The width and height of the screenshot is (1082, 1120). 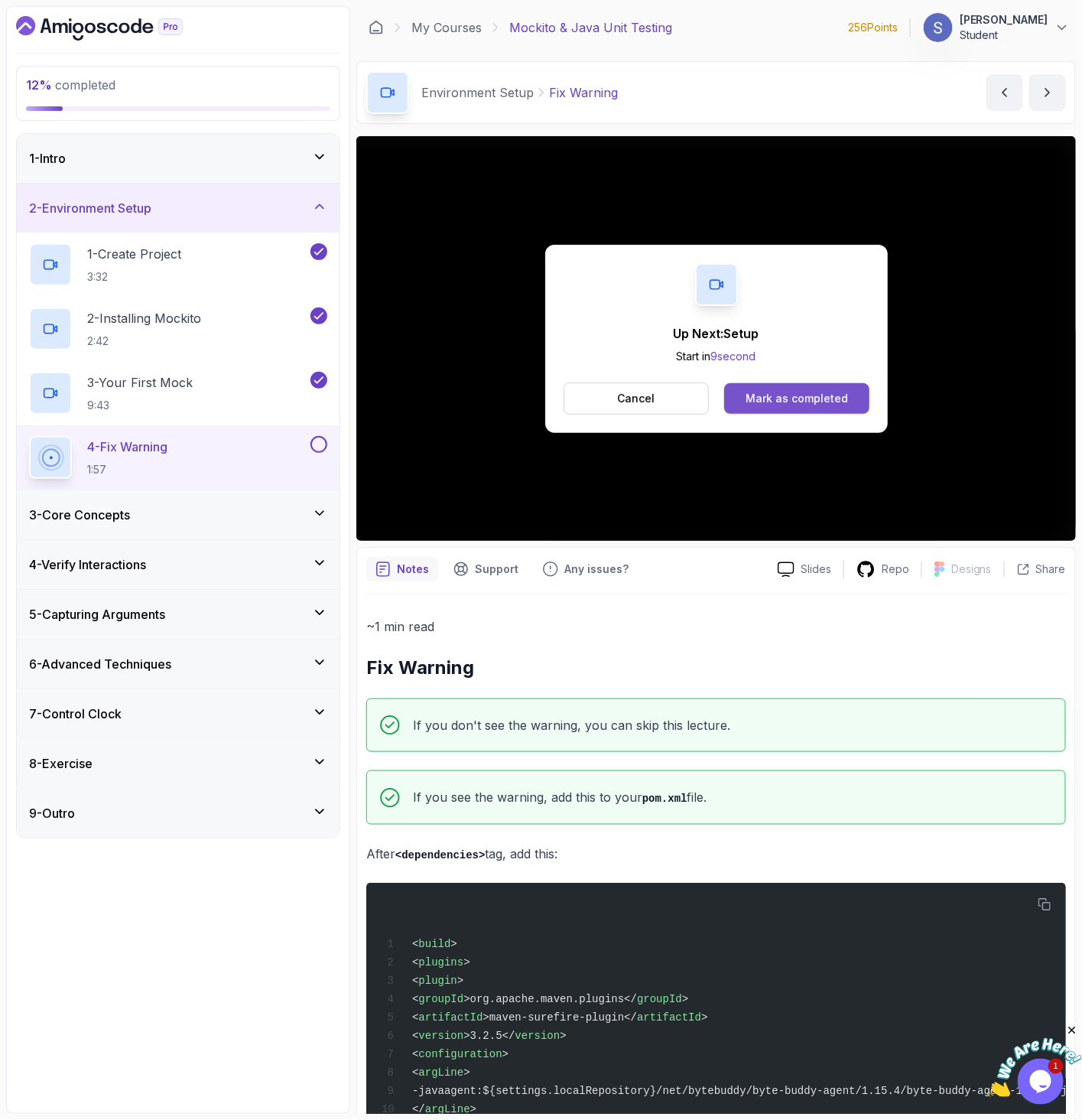 I want to click on p: ~1 min read, so click(x=716, y=627).